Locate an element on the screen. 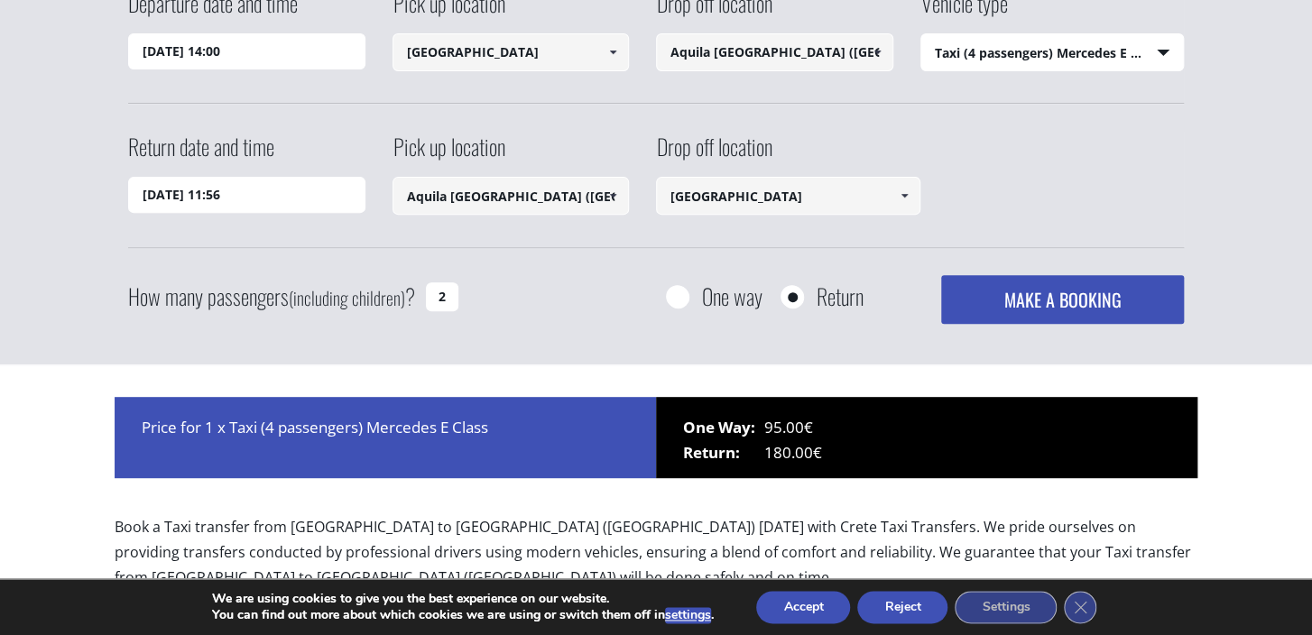 The width and height of the screenshot is (1312, 635). button: settings is located at coordinates (688, 616).